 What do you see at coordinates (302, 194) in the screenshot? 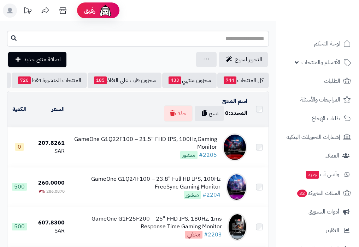
I see `span: 32` at bounding box center [302, 194].